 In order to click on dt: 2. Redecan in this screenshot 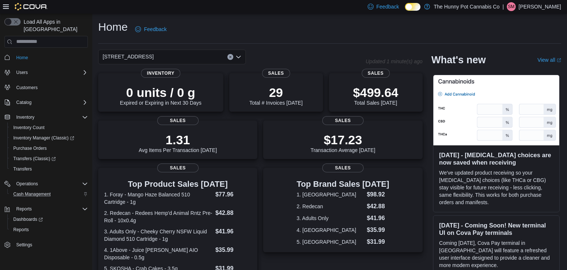, I will do `click(331, 206)`.